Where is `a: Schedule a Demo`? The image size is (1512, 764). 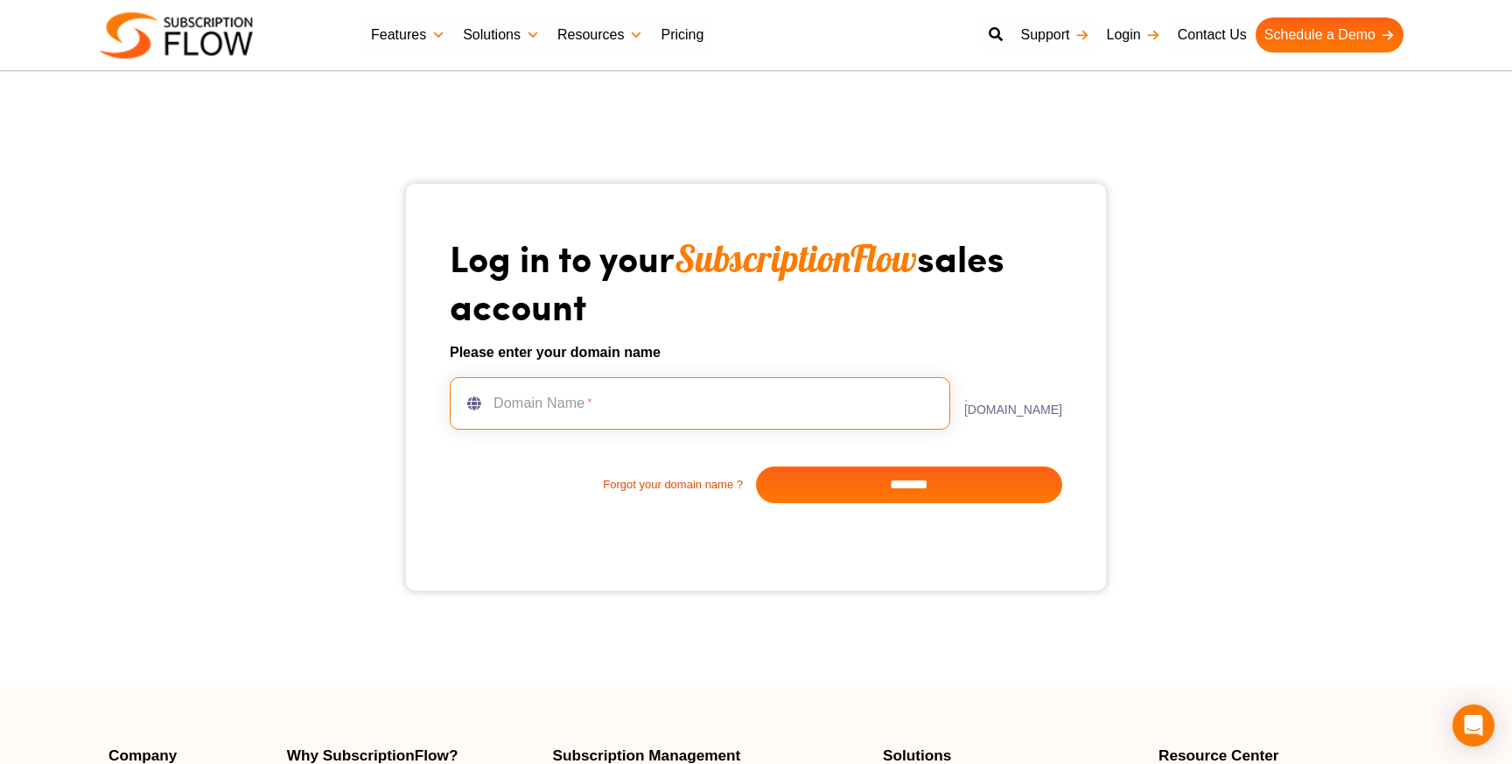 a: Schedule a Demo is located at coordinates (1329, 35).